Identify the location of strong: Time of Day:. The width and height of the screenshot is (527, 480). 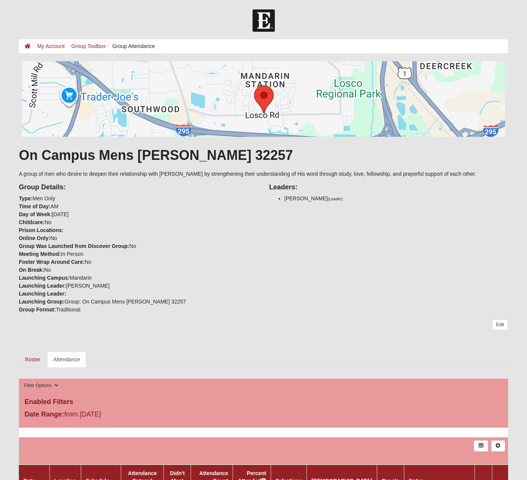
(35, 206).